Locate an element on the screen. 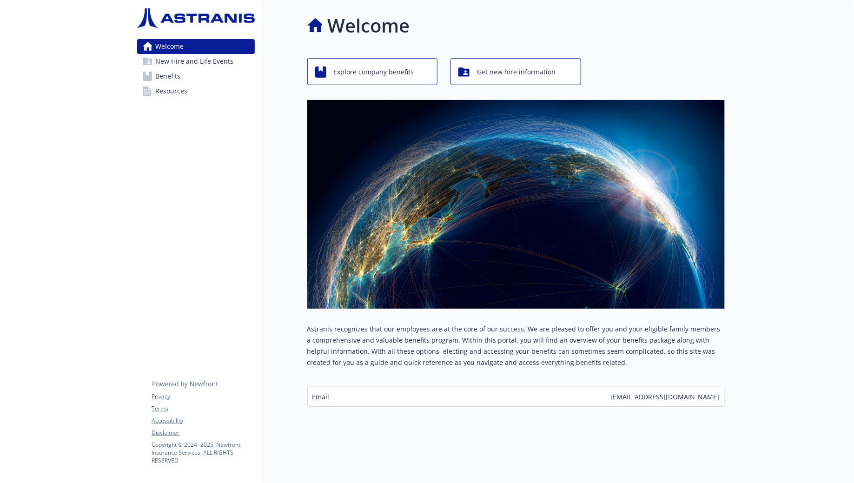 The image size is (854, 483). a: New Hire and Life Events is located at coordinates (196, 61).